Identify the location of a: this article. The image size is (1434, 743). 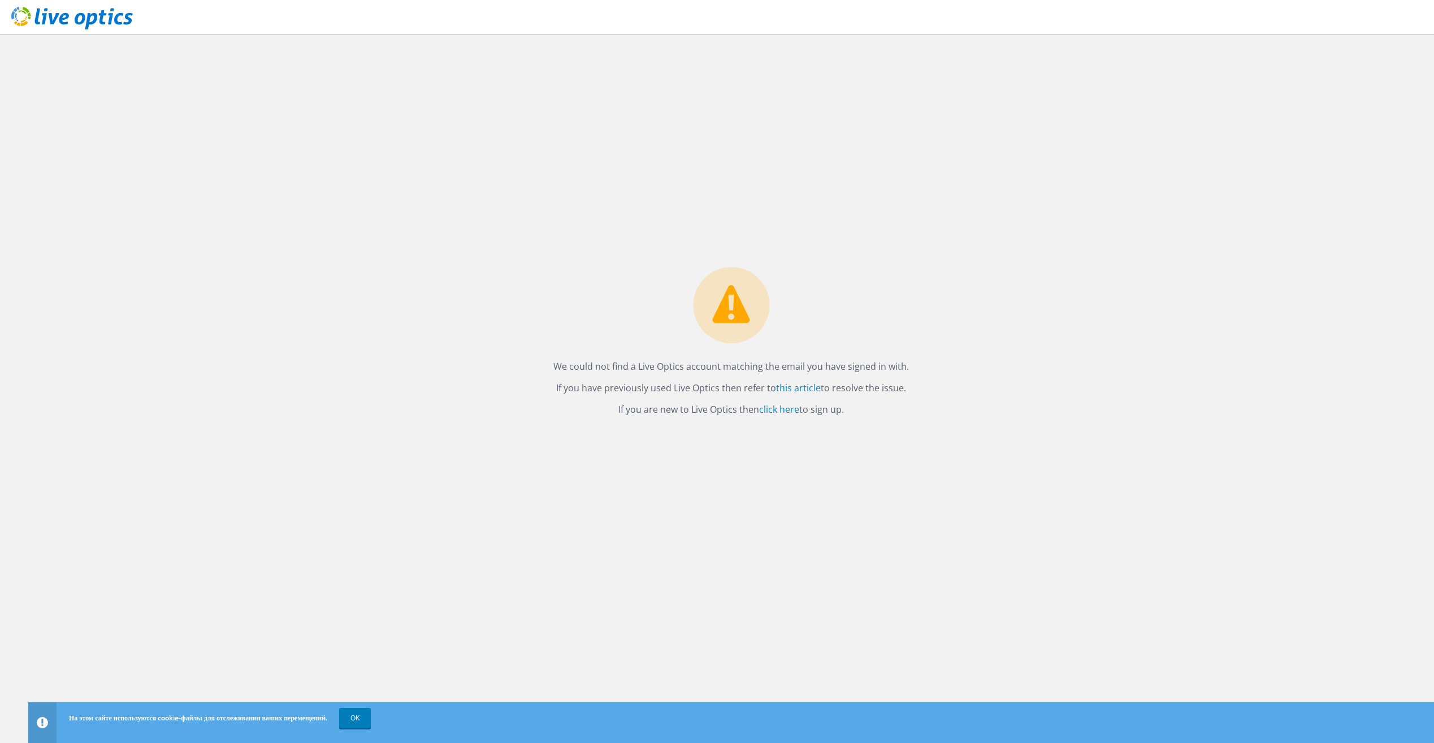
(798, 388).